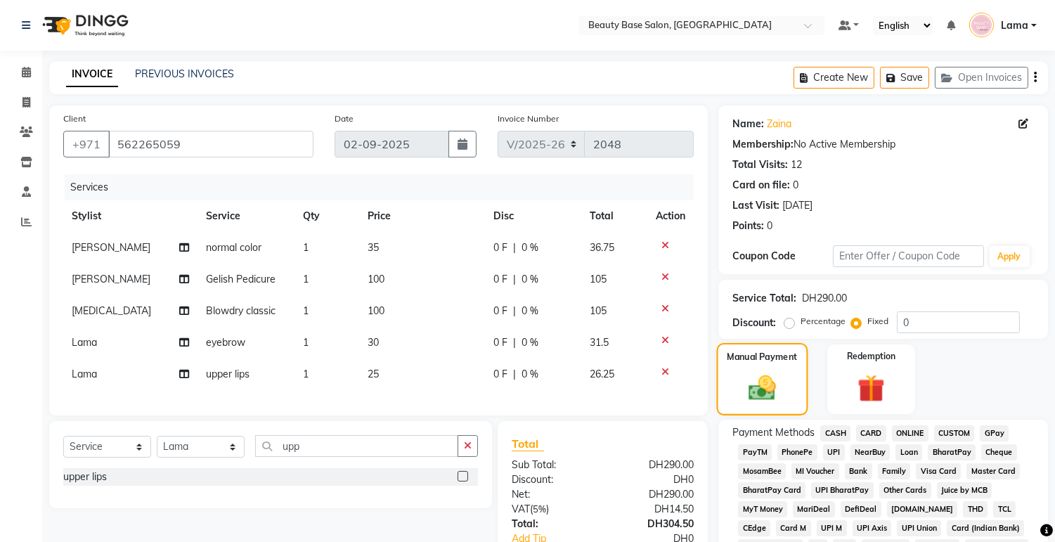  Describe the element at coordinates (955, 433) in the screenshot. I see `span: CUSTOM` at that location.